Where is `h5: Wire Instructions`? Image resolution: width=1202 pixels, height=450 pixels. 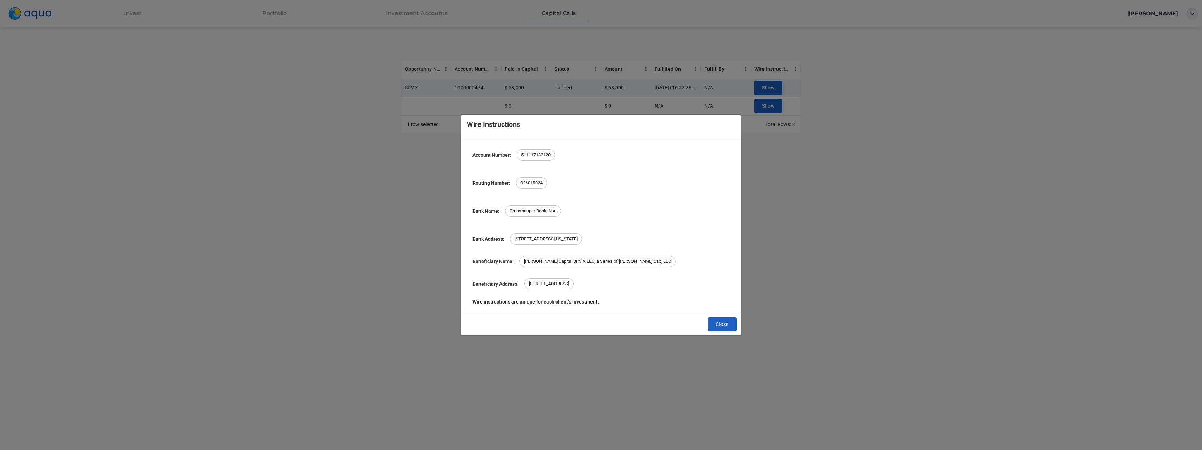
h5: Wire Instructions is located at coordinates (493, 124).